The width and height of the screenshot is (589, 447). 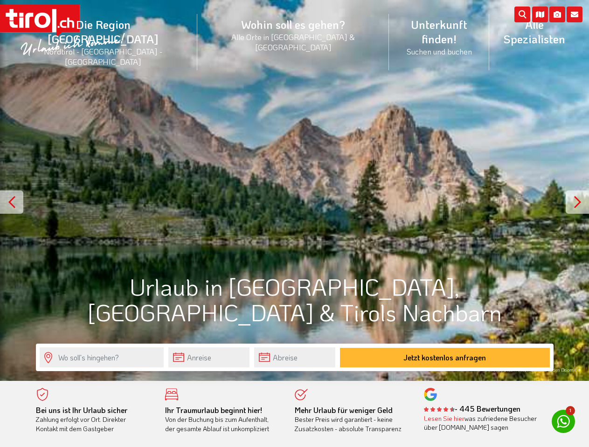 What do you see at coordinates (352, 420) in the screenshot?
I see `div: Bester Preis wird garantiert - keine Zusatzkosten - absolute Transparenz` at bounding box center [352, 420].